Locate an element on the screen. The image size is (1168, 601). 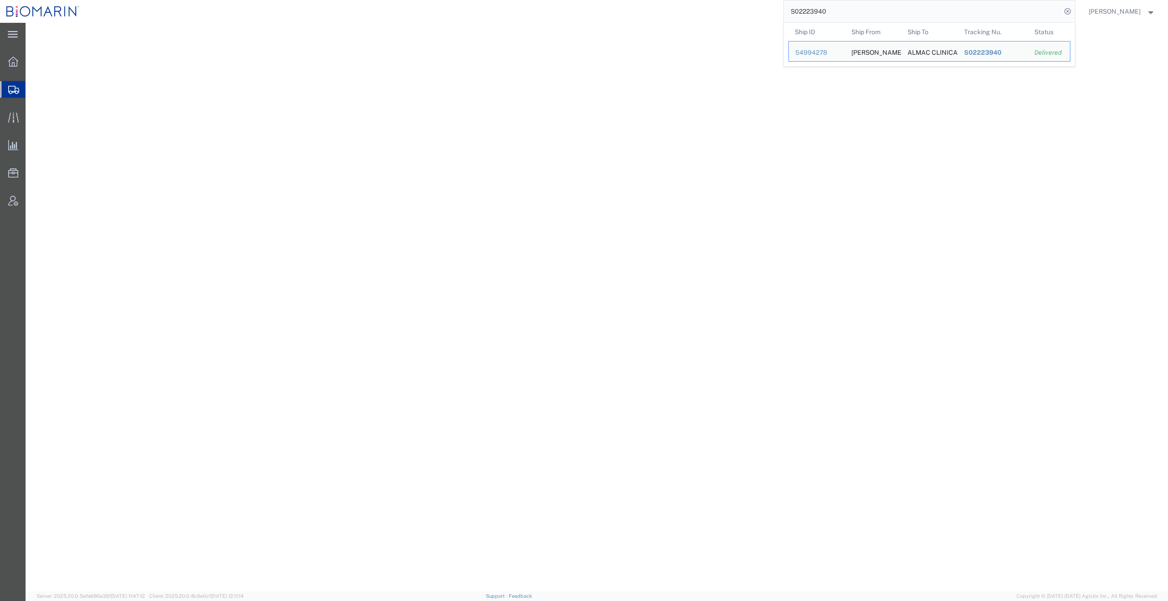
input: Search for shipment number, reference number is located at coordinates (922, 11).